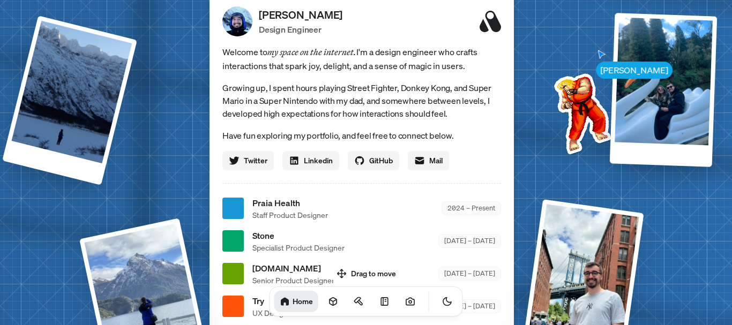 This screenshot has width=732, height=325. What do you see at coordinates (428, 161) in the screenshot?
I see `a: Mail` at bounding box center [428, 161].